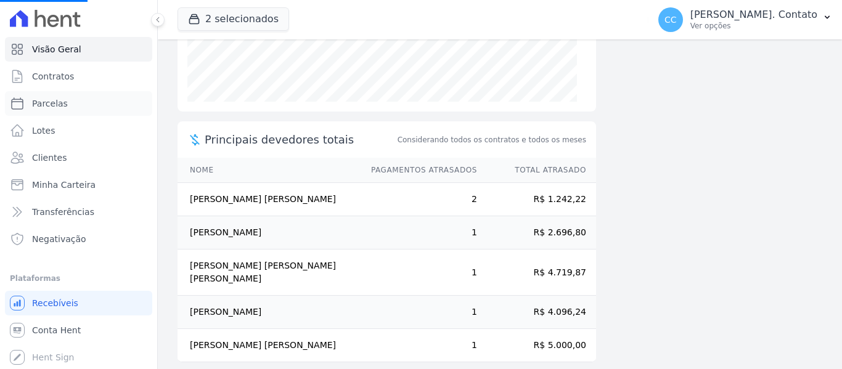 The height and width of the screenshot is (369, 842). Describe the element at coordinates (537, 170) in the screenshot. I see `th: Total Atrasado` at that location.